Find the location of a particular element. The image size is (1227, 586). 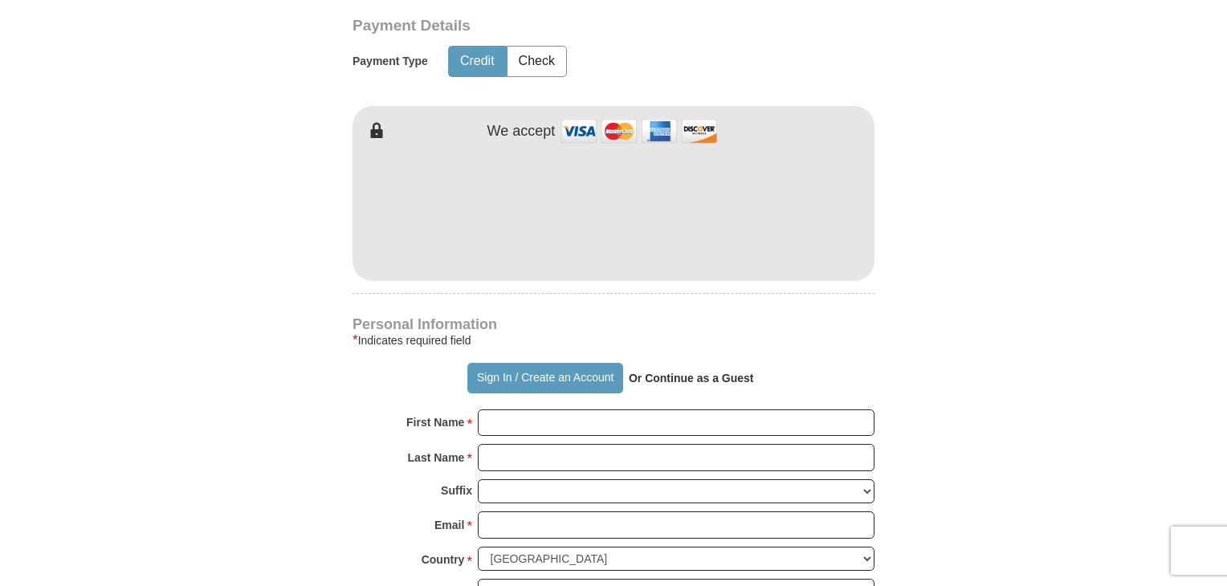

h4: We accept is located at coordinates (521, 132).